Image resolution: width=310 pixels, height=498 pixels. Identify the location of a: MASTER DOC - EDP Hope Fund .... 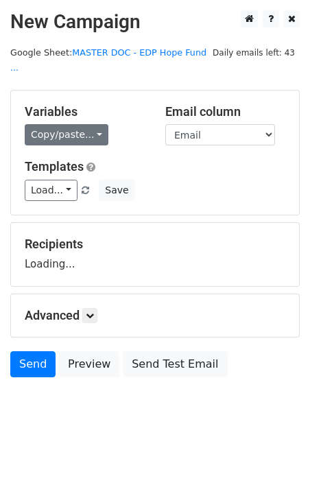
(108, 60).